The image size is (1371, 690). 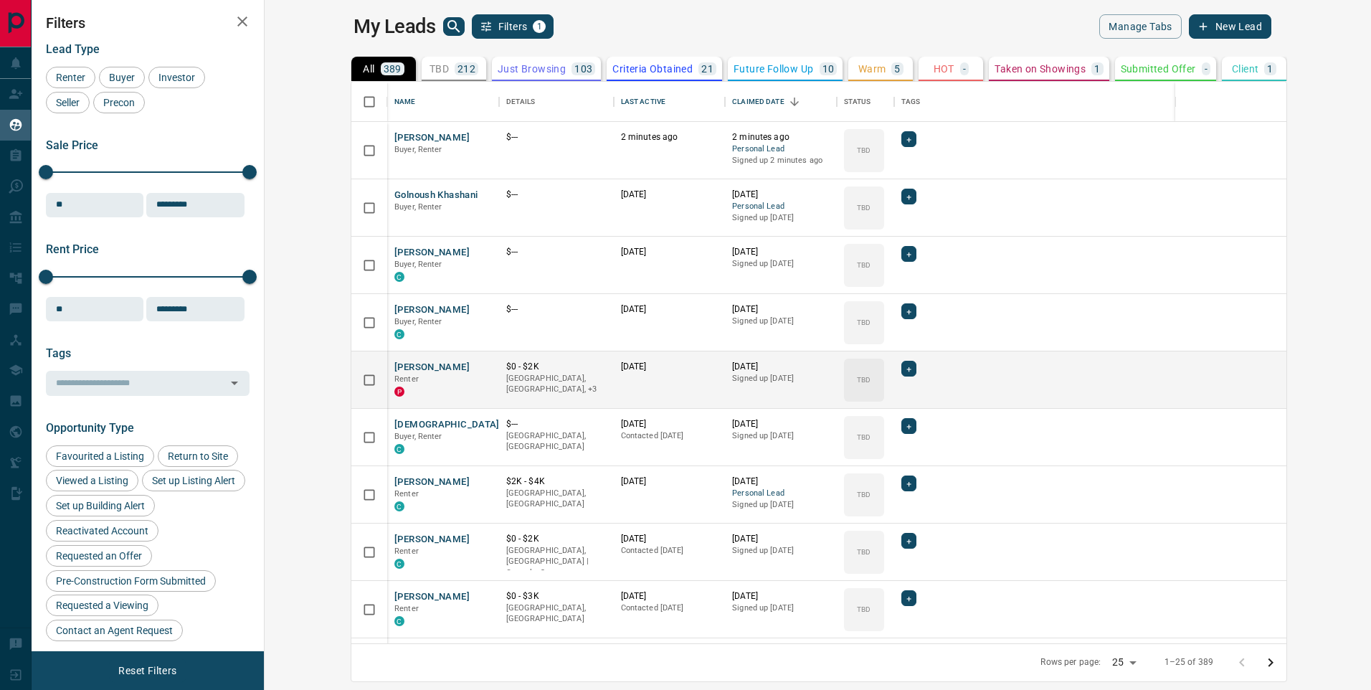 I want to click on div: Requested a Viewing, so click(x=102, y=605).